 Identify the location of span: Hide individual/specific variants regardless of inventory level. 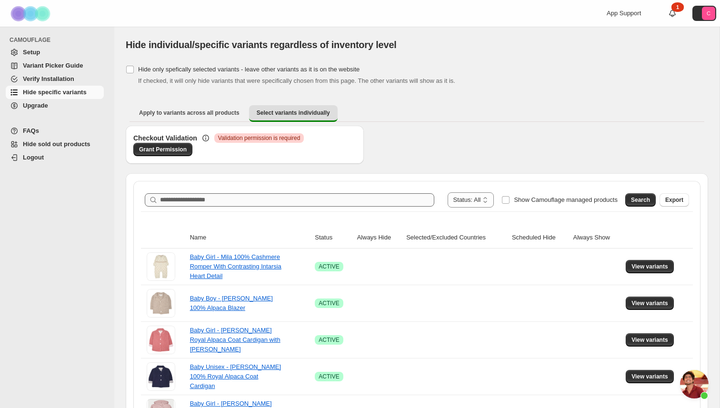
(261, 45).